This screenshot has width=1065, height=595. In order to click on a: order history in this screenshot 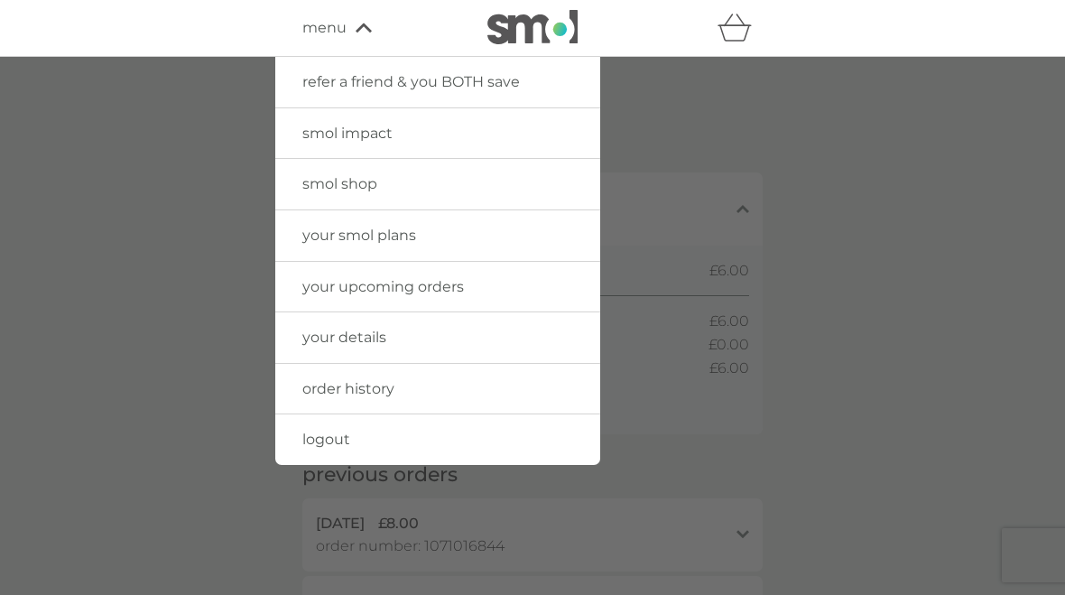, I will do `click(438, 389)`.